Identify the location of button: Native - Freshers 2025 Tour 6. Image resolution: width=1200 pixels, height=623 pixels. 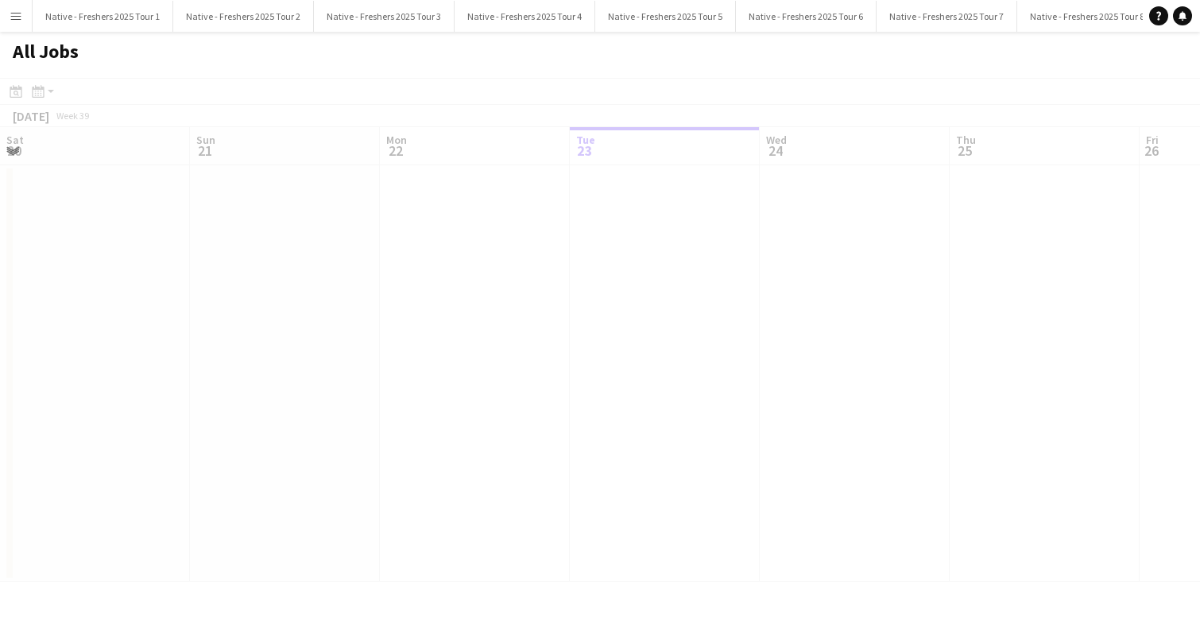
(806, 16).